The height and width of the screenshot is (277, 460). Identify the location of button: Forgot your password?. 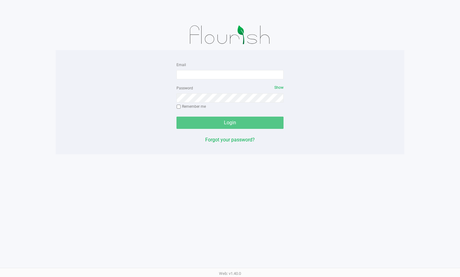
(230, 140).